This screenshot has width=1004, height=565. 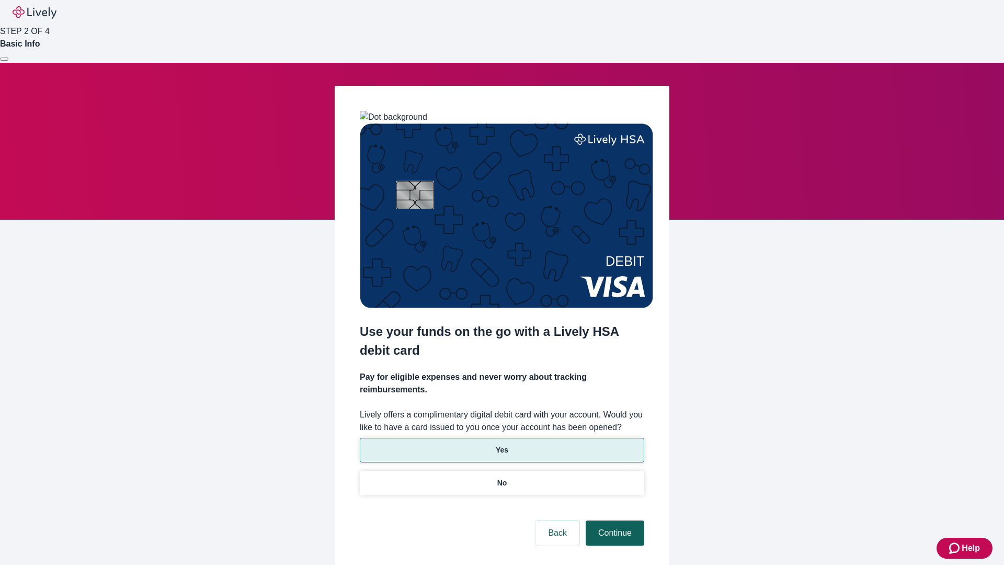 I want to click on h2: Use your funds on the go with a Lively HSA debit card, so click(x=502, y=341).